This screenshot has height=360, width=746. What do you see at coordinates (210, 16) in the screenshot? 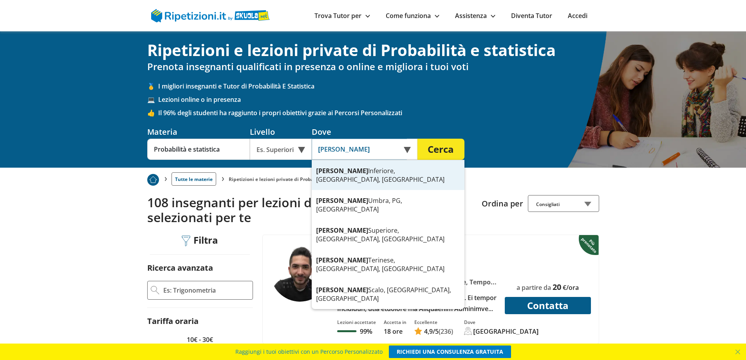
I see `img: logo Skuola.net | Ripetizioni.it` at bounding box center [210, 16].